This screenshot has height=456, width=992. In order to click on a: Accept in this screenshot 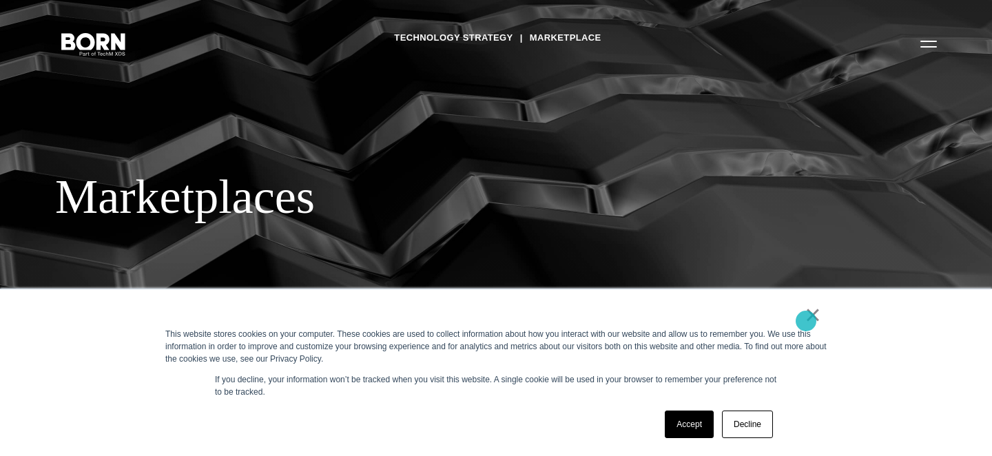, I will do `click(689, 424)`.